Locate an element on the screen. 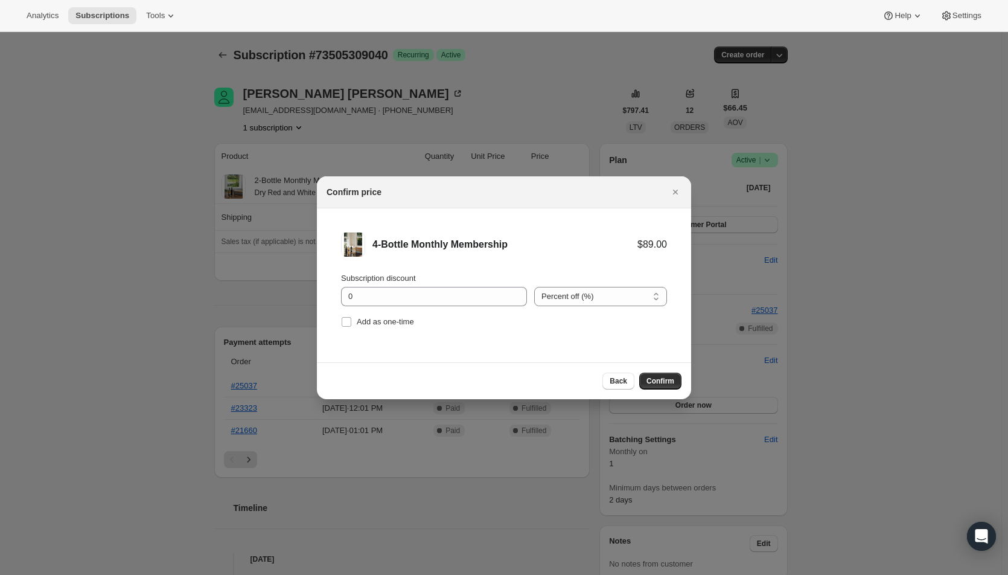 The height and width of the screenshot is (575, 1008). span: Tools is located at coordinates (155, 16).